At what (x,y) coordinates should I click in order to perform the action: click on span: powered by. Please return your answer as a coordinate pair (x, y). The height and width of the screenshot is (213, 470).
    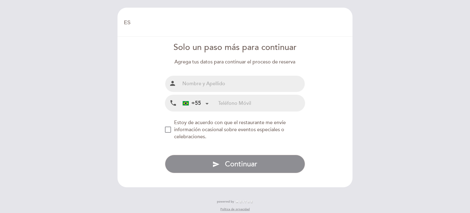
    Looking at the image, I should click on (226, 202).